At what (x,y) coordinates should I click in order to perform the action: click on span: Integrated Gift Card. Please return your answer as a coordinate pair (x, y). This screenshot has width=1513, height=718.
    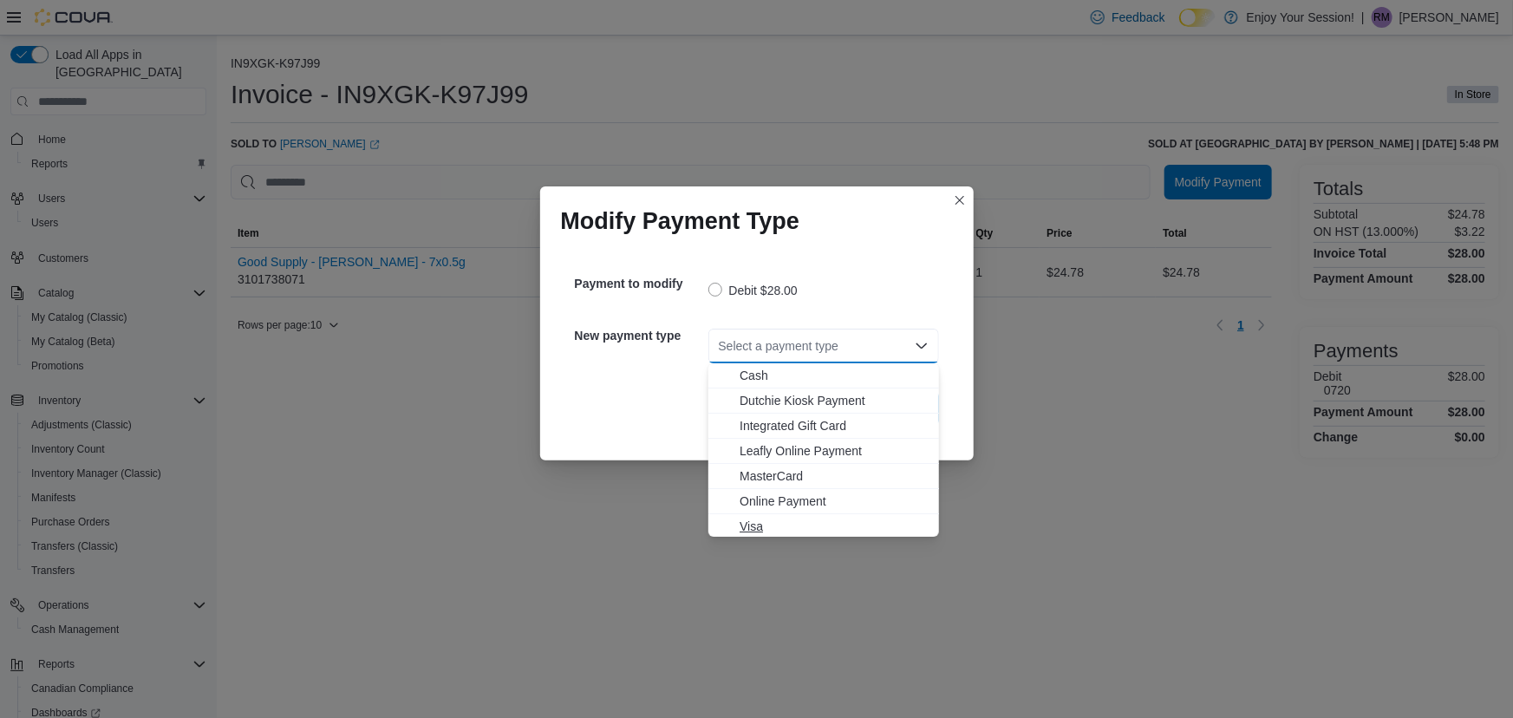
    Looking at the image, I should click on (834, 426).